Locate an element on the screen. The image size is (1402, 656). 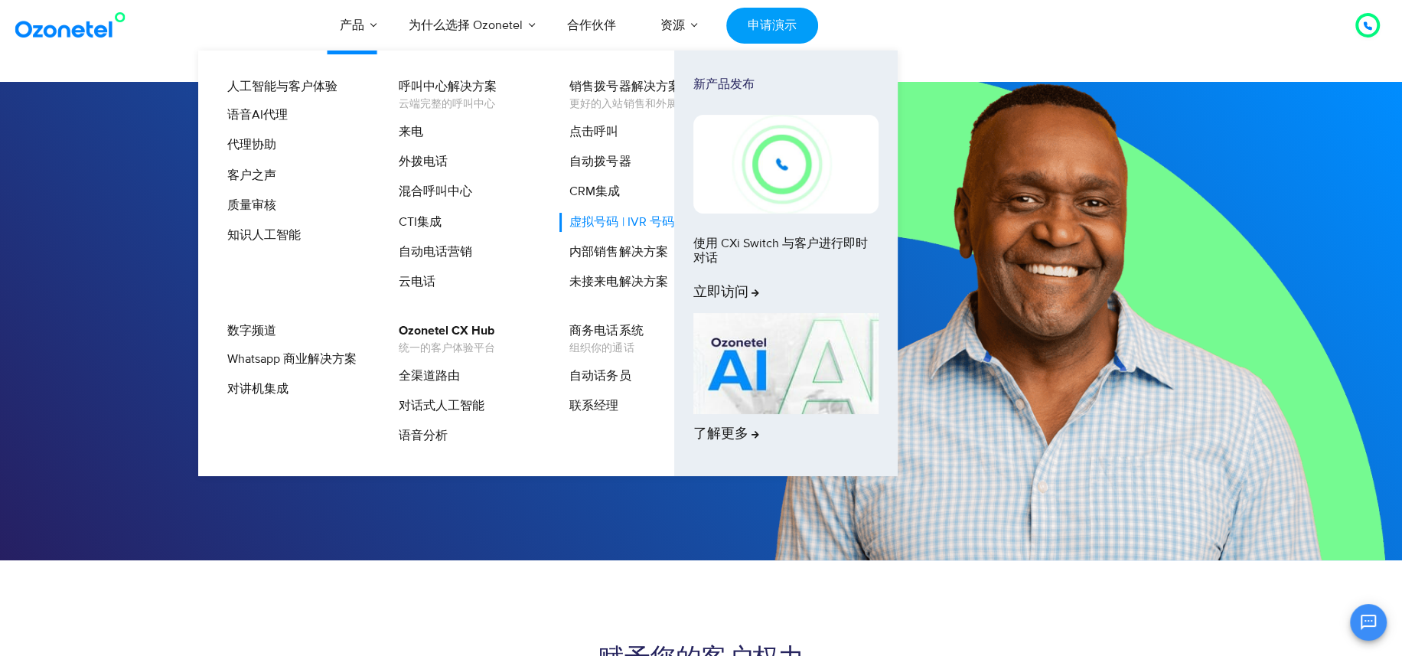
a: 虚拟号码 | IVR 号码 is located at coordinates (617, 222).